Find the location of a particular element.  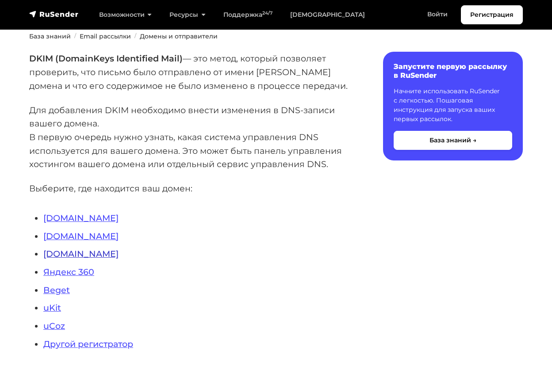

a: Яндекс 360 is located at coordinates (69, 272).